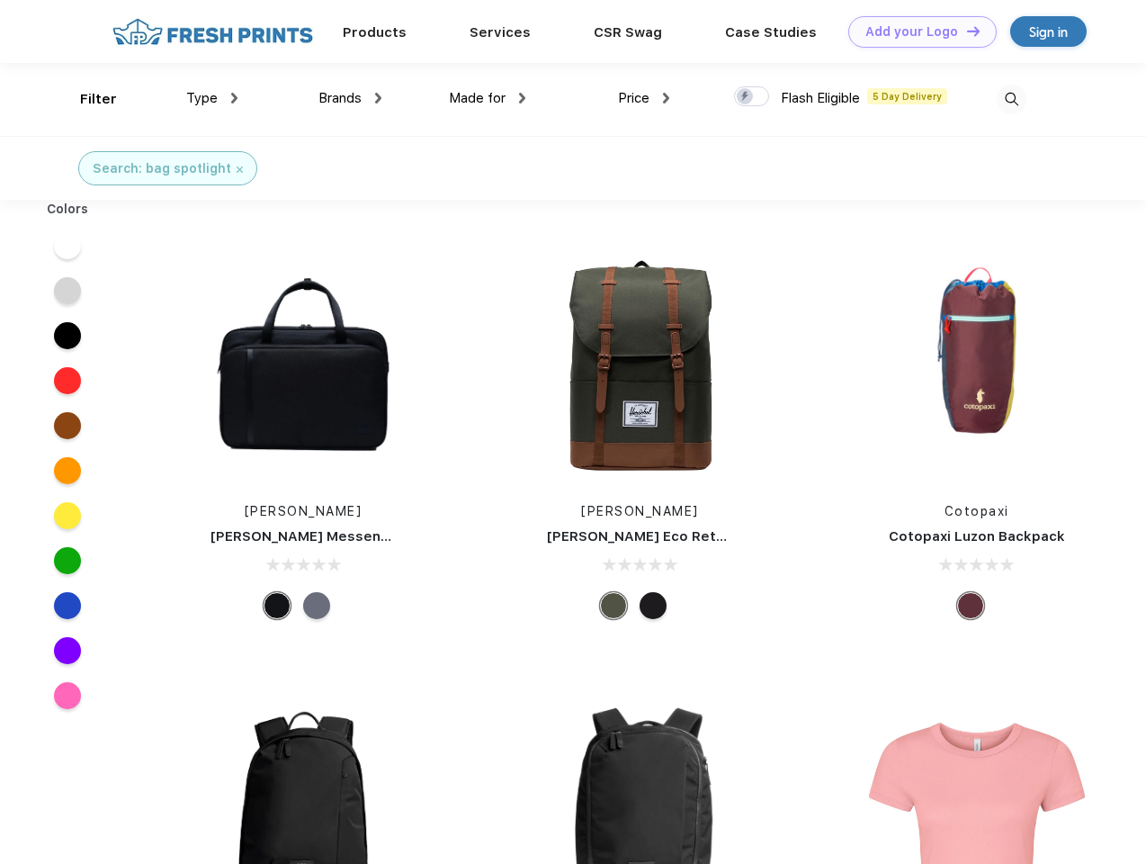 The height and width of the screenshot is (864, 1146). What do you see at coordinates (67, 209) in the screenshot?
I see `div: Colors` at bounding box center [67, 209].